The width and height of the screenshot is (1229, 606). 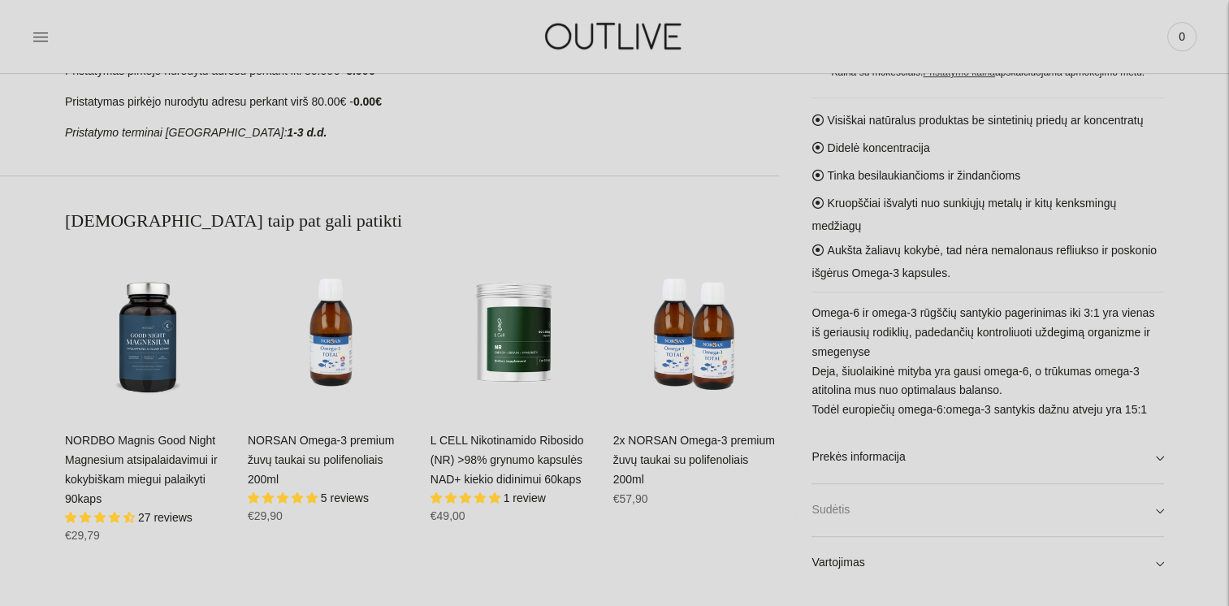 What do you see at coordinates (344, 498) in the screenshot?
I see `span: 5 reviews` at bounding box center [344, 498].